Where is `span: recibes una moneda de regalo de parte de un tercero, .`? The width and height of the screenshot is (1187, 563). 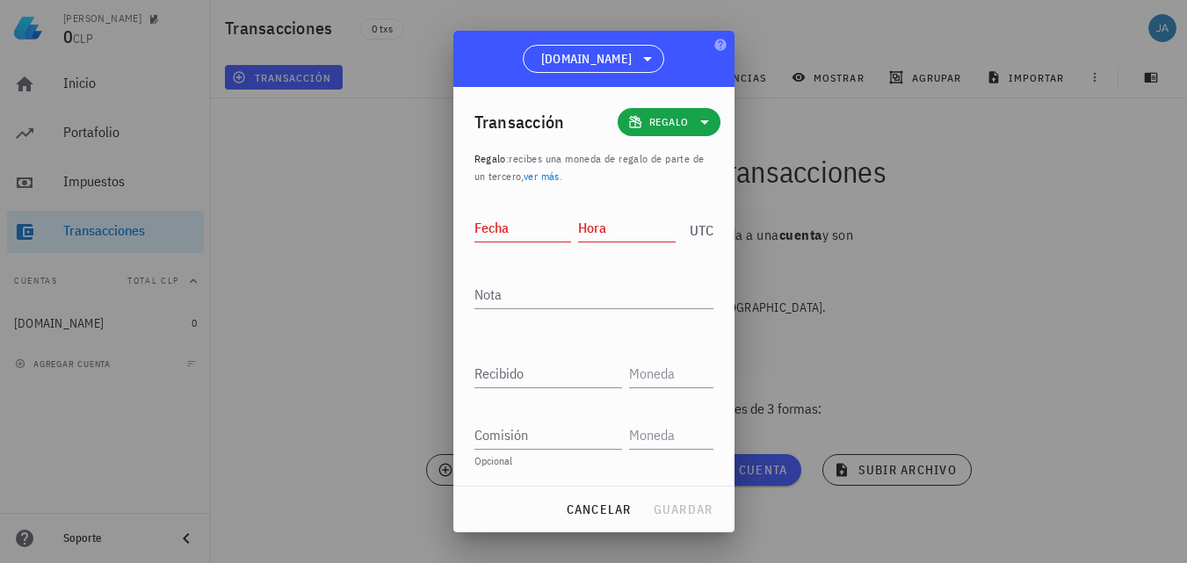 span: recibes una moneda de regalo de parte de un tercero, . is located at coordinates (590, 167).